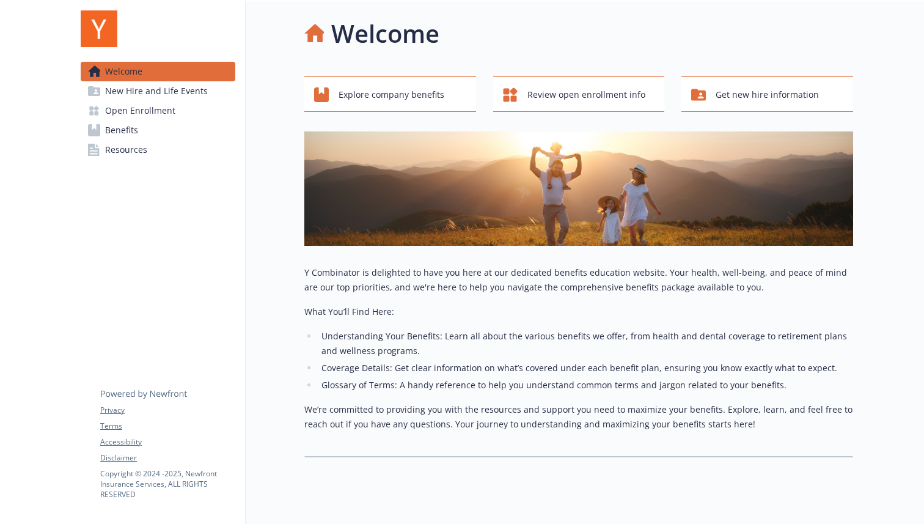 This screenshot has height=524, width=924. Describe the element at coordinates (390, 94) in the screenshot. I see `button: Explore company benefits` at that location.